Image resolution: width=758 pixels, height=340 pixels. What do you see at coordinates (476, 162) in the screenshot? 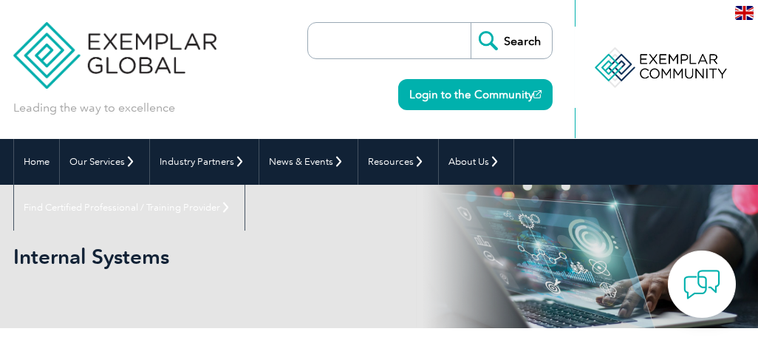
I see `a: About Us` at bounding box center [476, 162].